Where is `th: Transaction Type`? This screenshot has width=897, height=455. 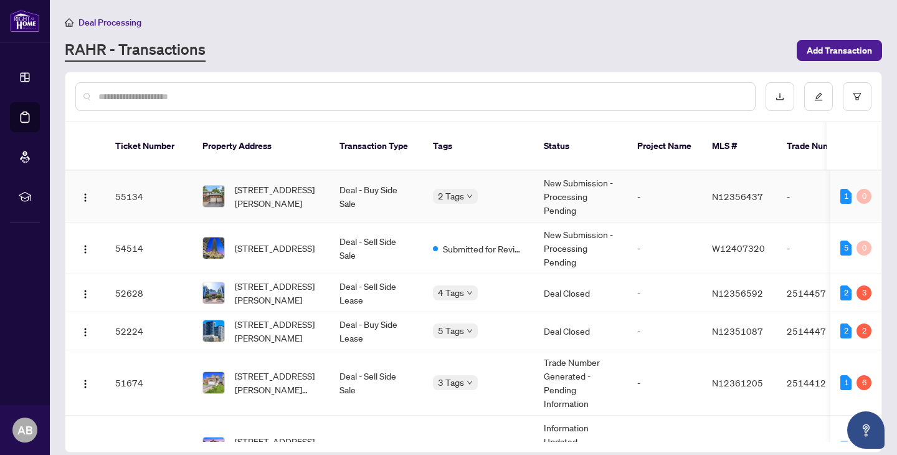
th: Transaction Type is located at coordinates (376, 146).